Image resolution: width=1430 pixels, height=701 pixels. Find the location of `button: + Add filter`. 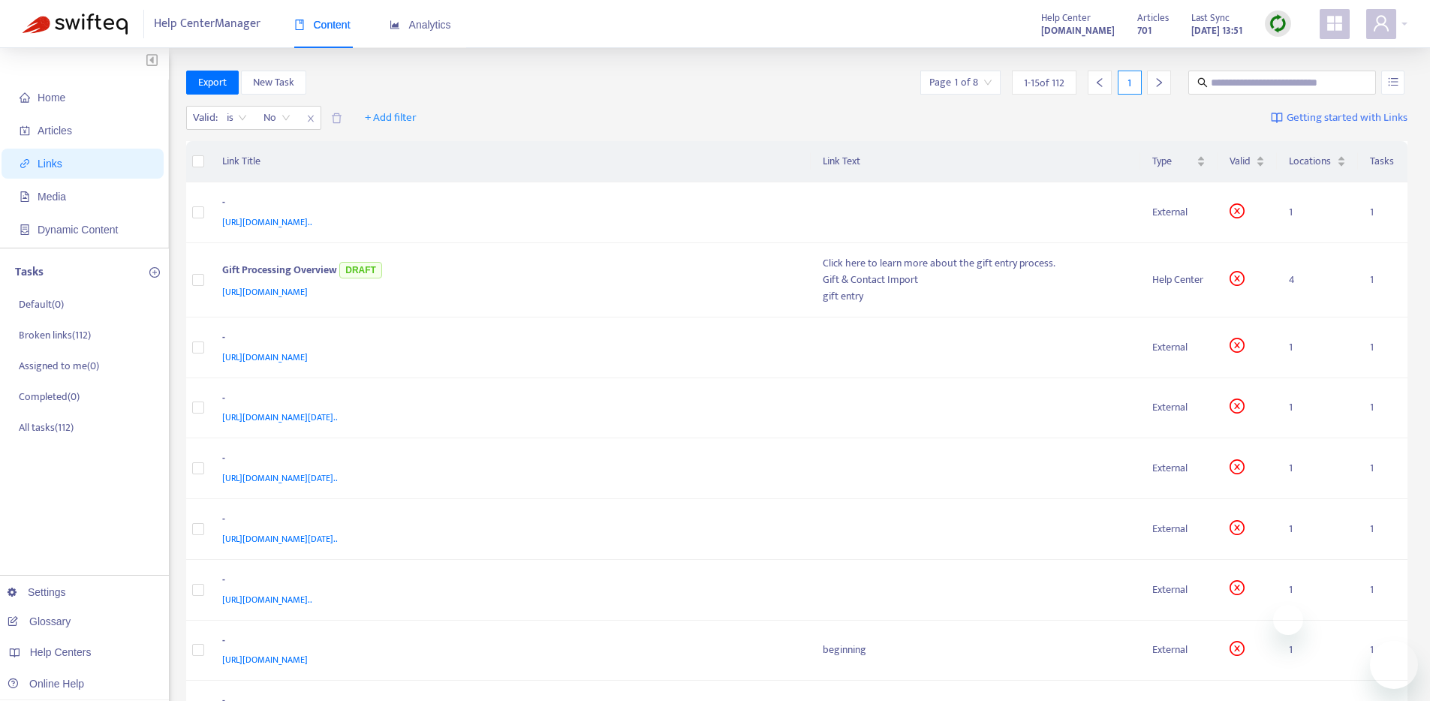

button: + Add filter is located at coordinates (390, 118).